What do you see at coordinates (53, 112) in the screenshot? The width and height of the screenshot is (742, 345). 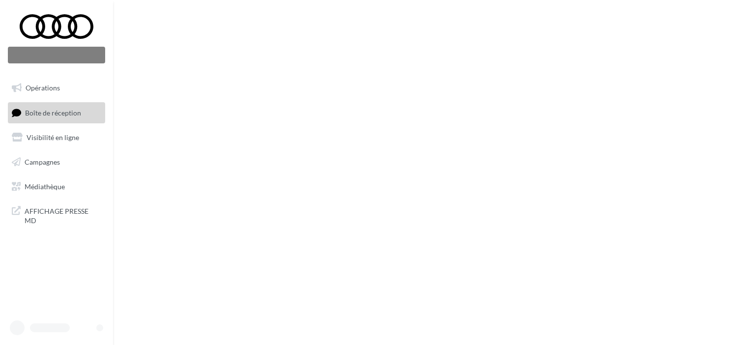 I see `span: Boîte de réception` at bounding box center [53, 112].